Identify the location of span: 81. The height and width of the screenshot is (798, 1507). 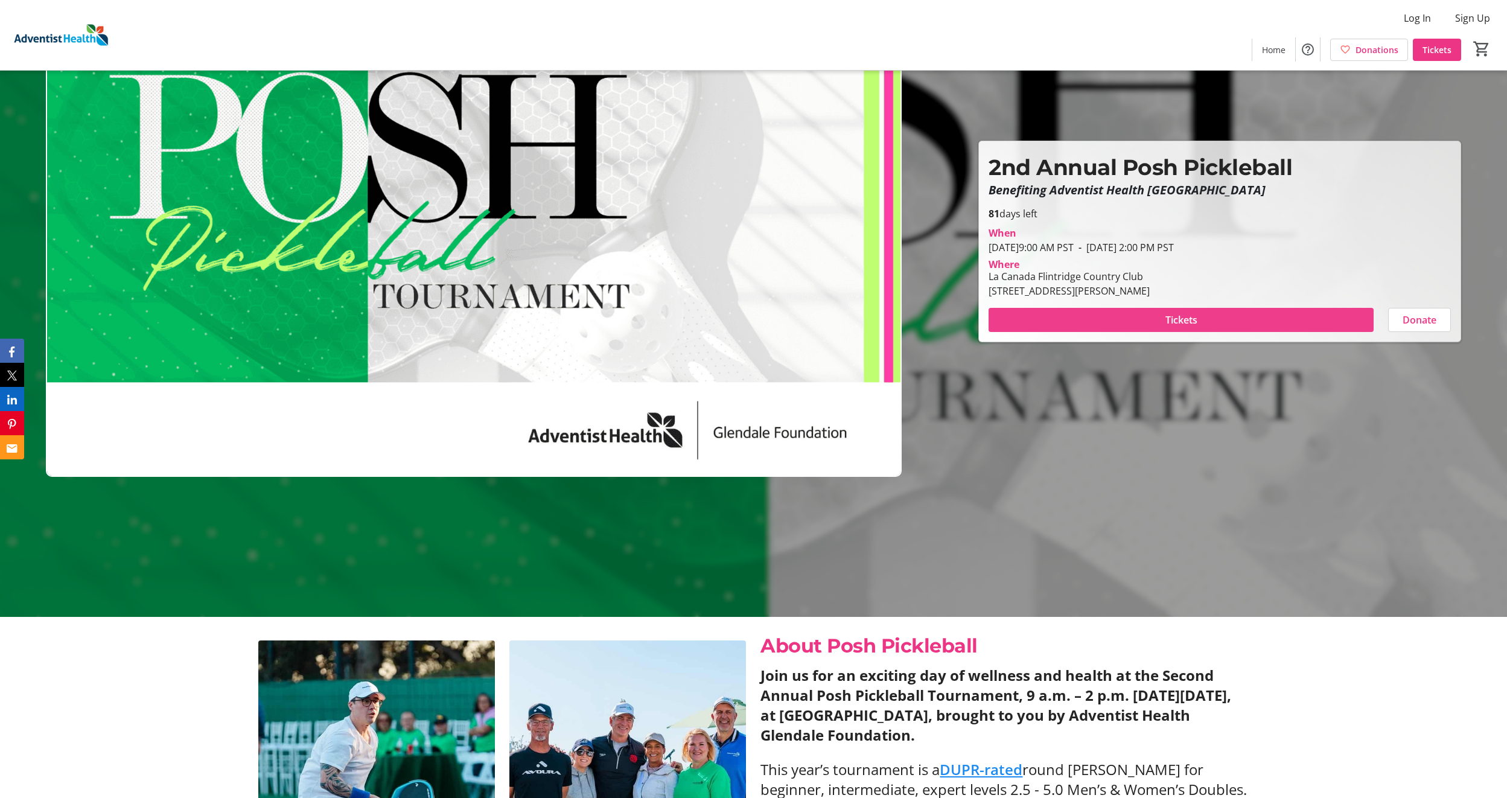
(994, 214).